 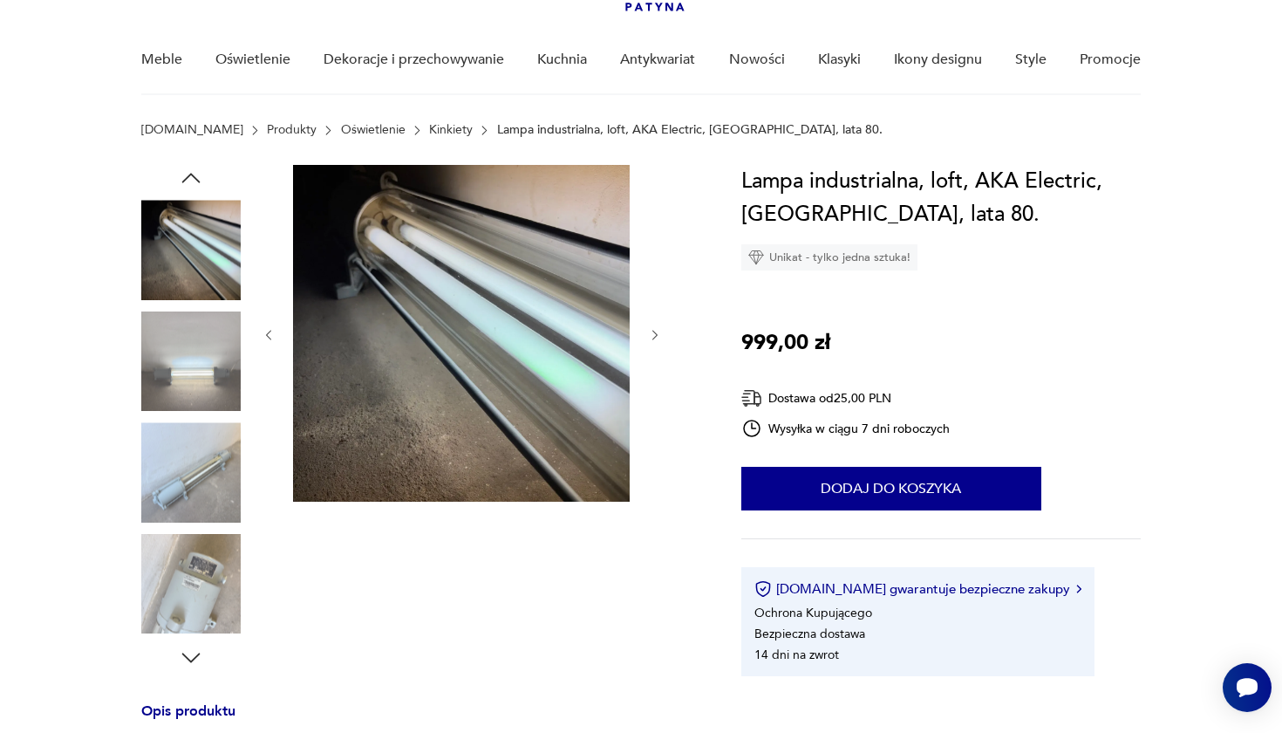 I want to click on div: Wysyłka w ciągu 7 dni roboczych, so click(x=846, y=428).